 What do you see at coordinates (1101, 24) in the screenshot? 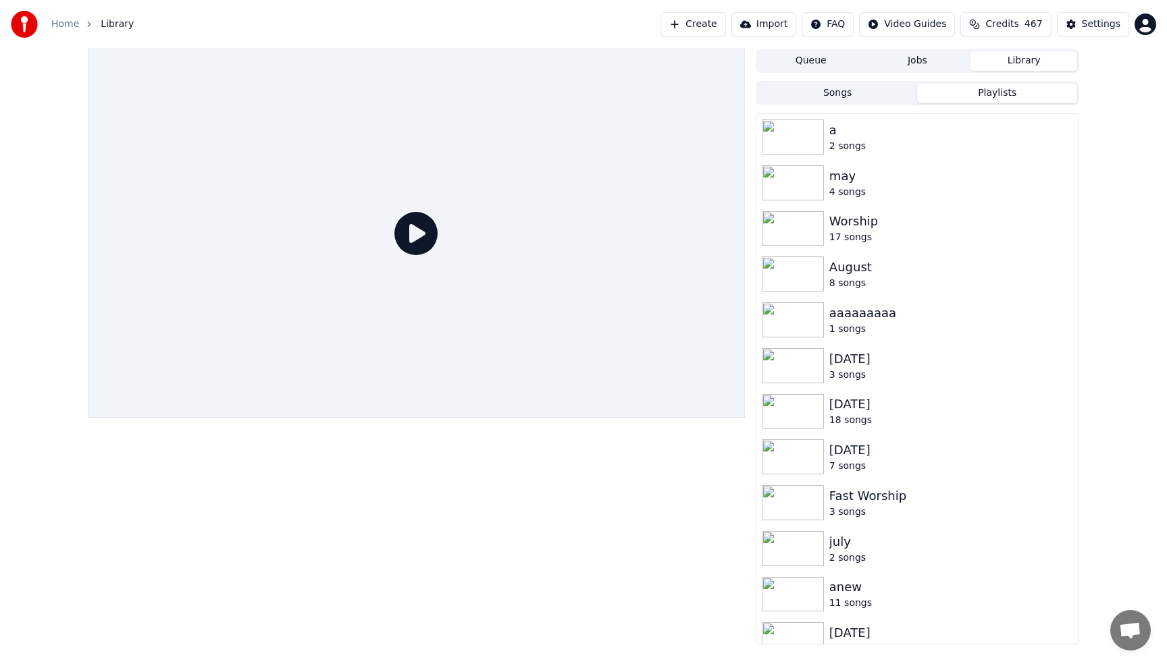
I see `div: Settings` at bounding box center [1101, 24].